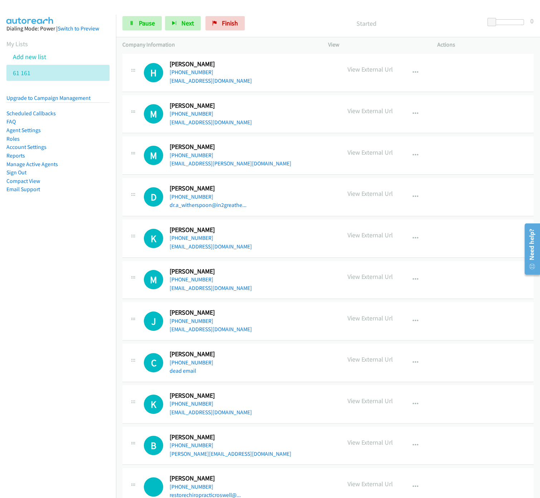 This screenshot has width=540, height=498. Describe the element at coordinates (26, 147) in the screenshot. I see `a: Account Settings` at that location.